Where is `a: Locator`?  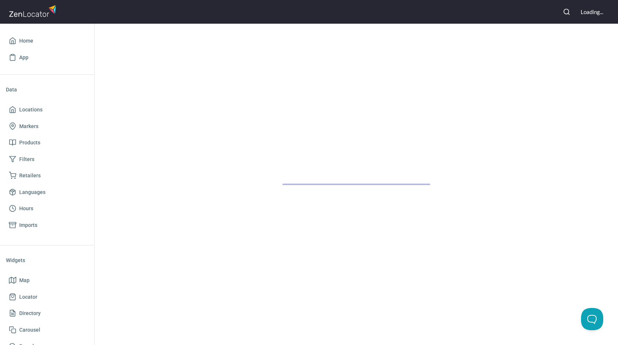
a: Locator is located at coordinates (47, 297).